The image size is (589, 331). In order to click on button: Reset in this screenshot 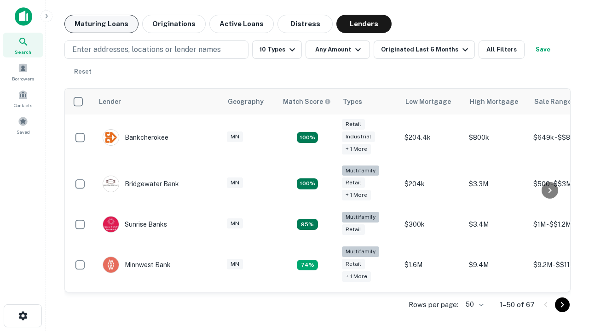, I will do `click(83, 72)`.